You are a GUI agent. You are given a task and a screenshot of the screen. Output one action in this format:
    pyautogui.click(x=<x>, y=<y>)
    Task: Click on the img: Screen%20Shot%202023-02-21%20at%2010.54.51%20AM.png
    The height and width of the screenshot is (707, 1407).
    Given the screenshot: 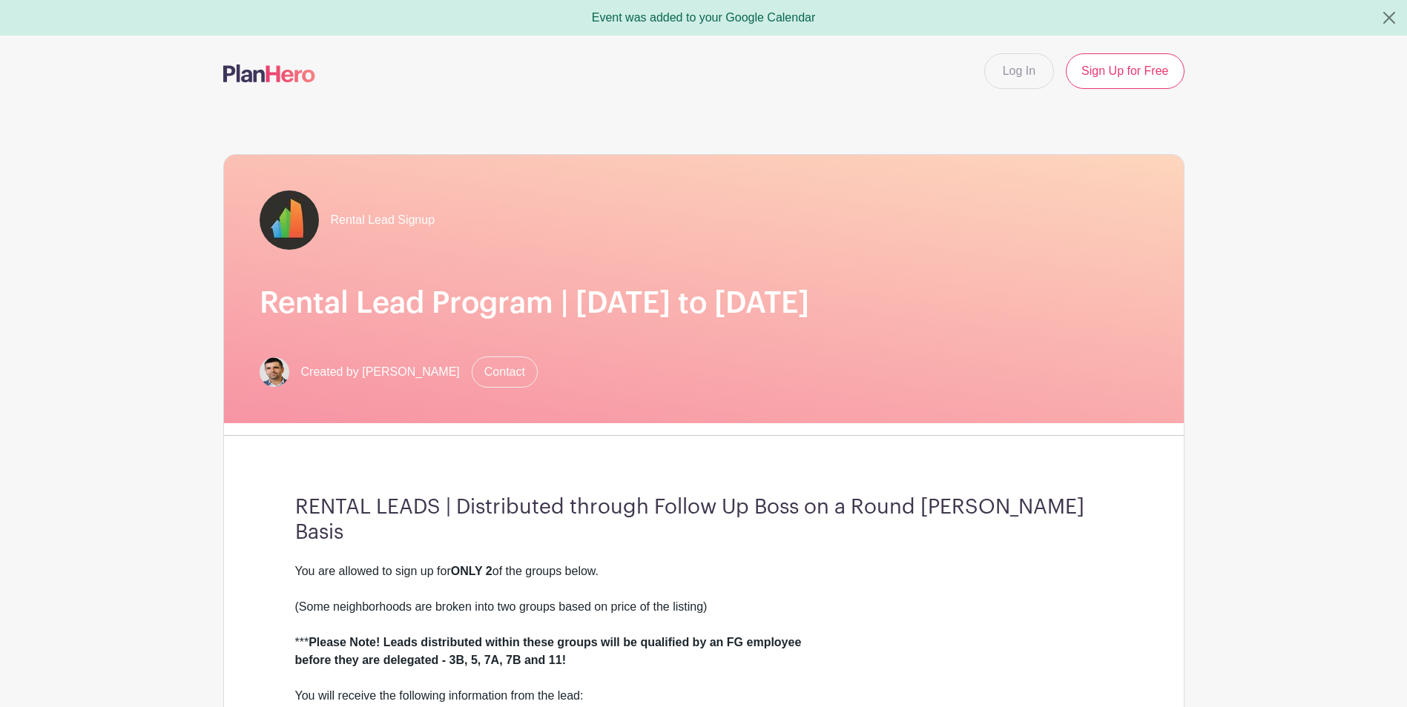 What is the action you would take?
    pyautogui.click(x=274, y=372)
    